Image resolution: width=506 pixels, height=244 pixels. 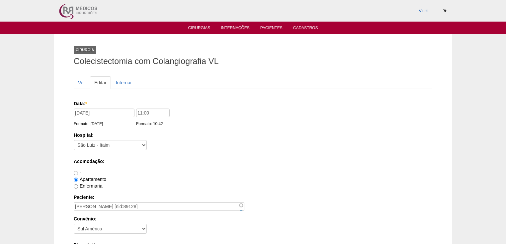 What do you see at coordinates (76, 180) in the screenshot?
I see `input: Apartamento` at bounding box center [76, 180].